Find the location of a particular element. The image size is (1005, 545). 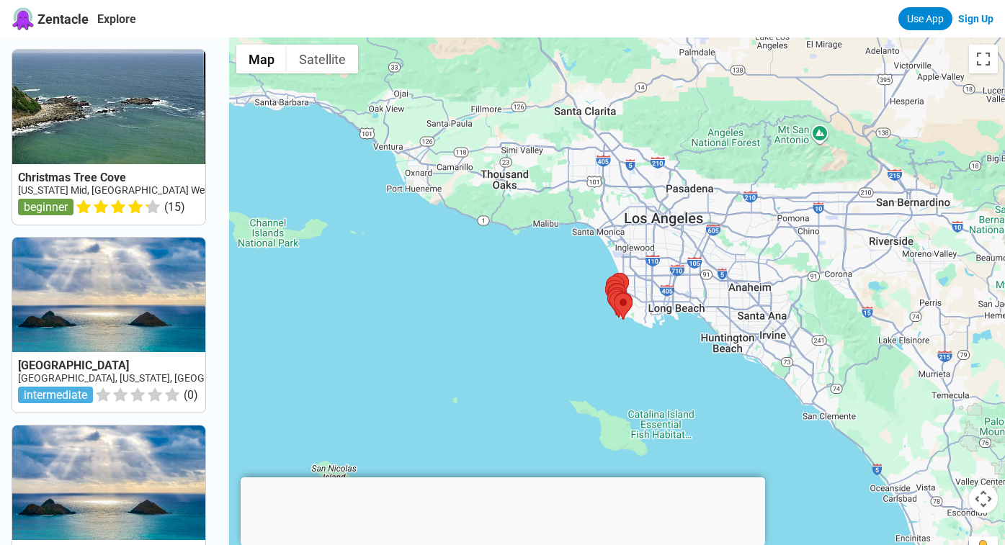

a: Zentacle logoZentacle is located at coordinates (50, 19).